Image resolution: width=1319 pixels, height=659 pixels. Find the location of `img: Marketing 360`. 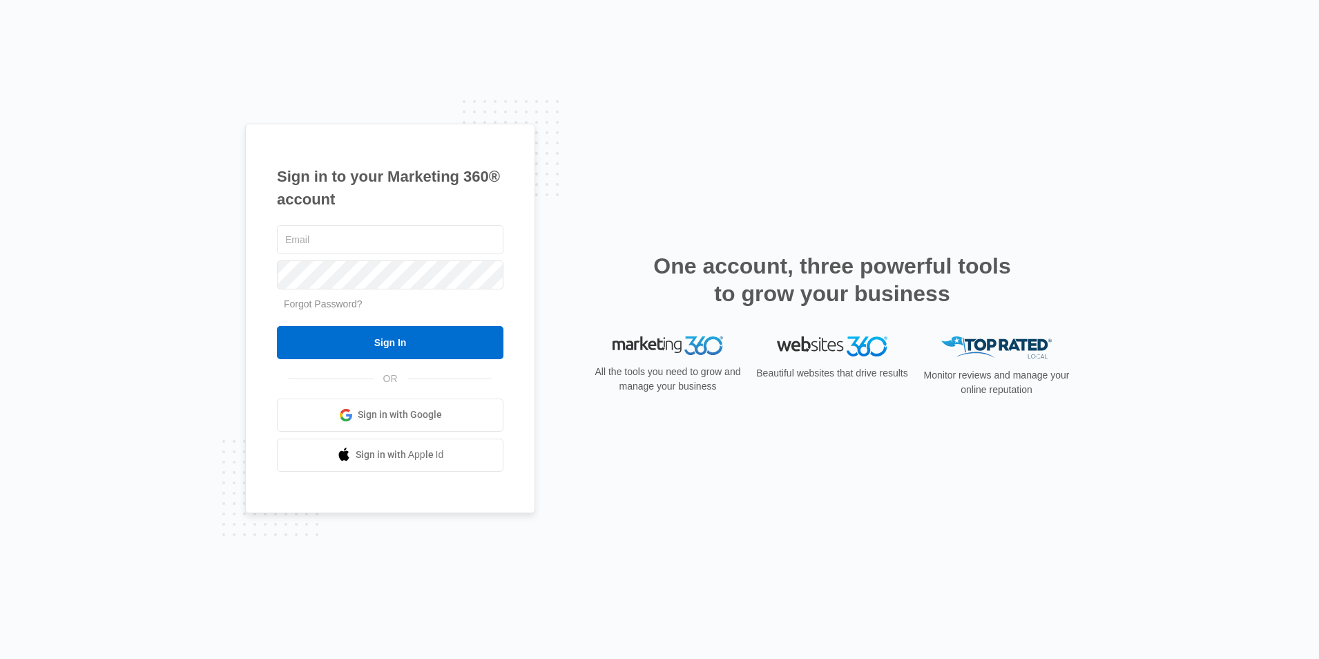

img: Marketing 360 is located at coordinates (668, 346).